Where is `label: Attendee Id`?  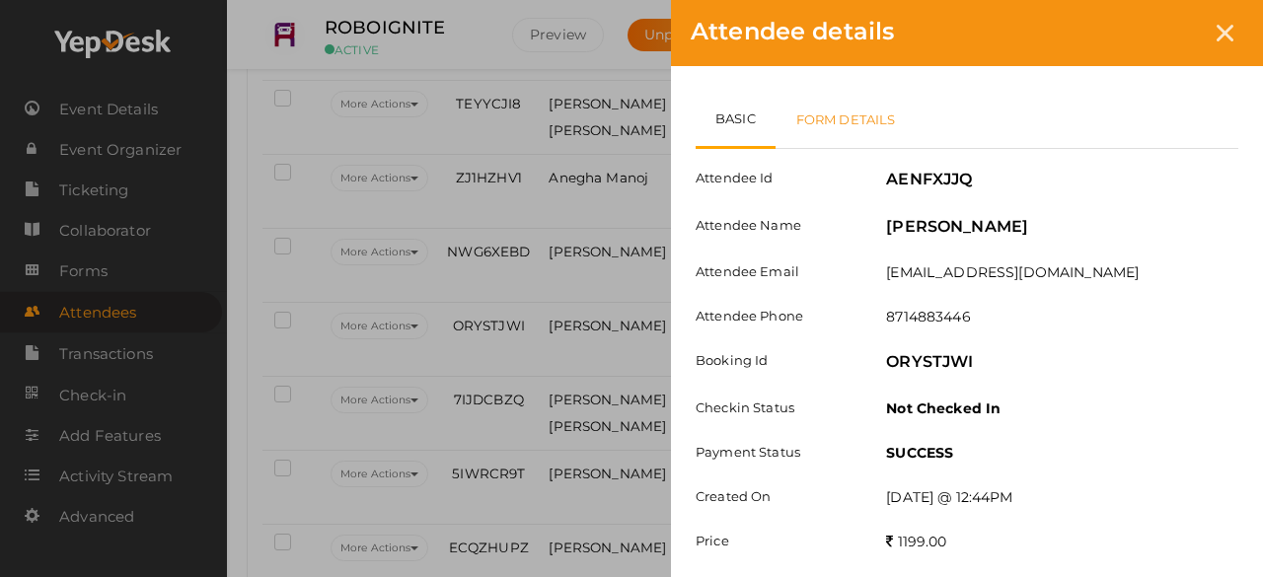
label: Attendee Id is located at coordinates (776, 178).